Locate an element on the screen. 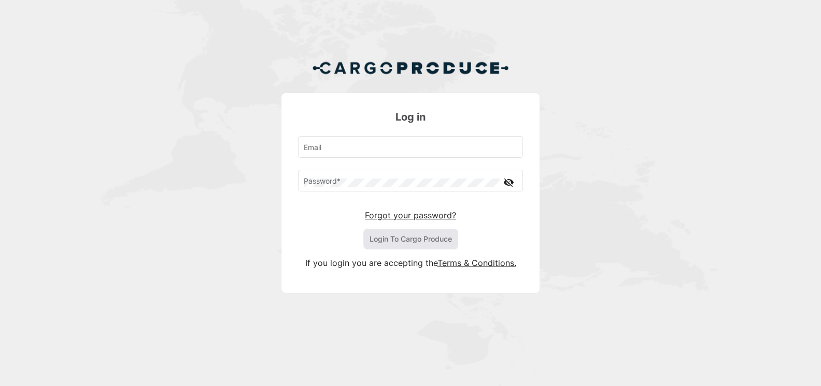 This screenshot has width=821, height=386. span: If you login you are accepting the is located at coordinates (371, 263).